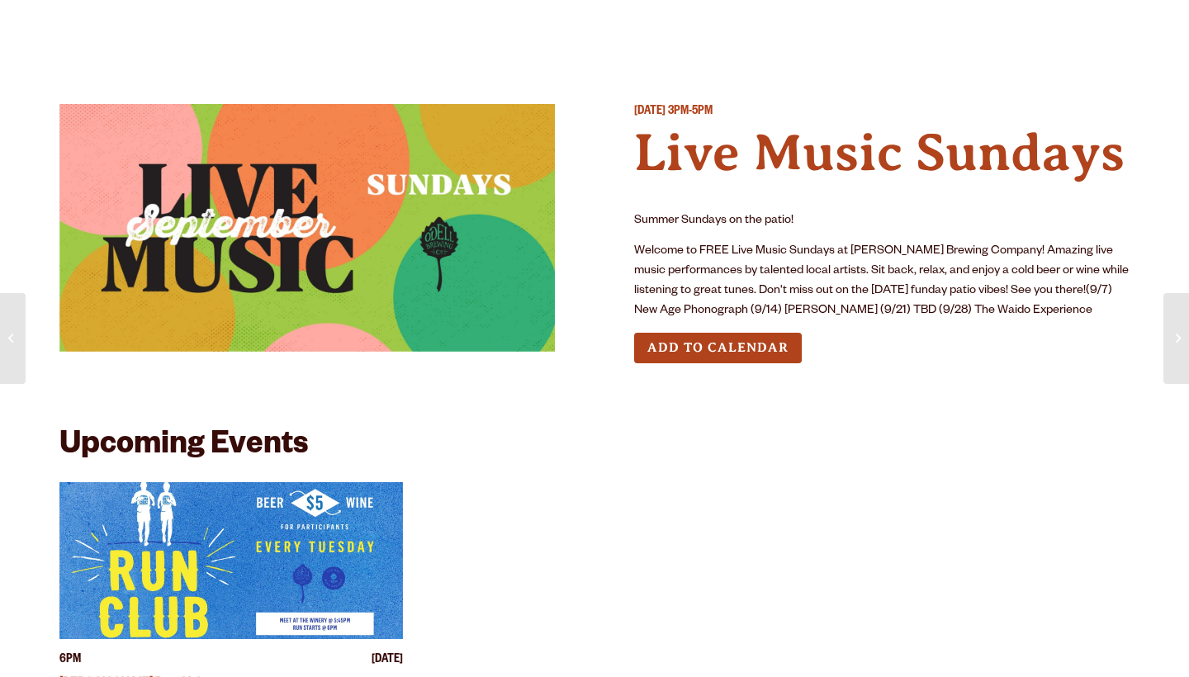 The height and width of the screenshot is (677, 1189). I want to click on a: Winery, so click(495, 29).